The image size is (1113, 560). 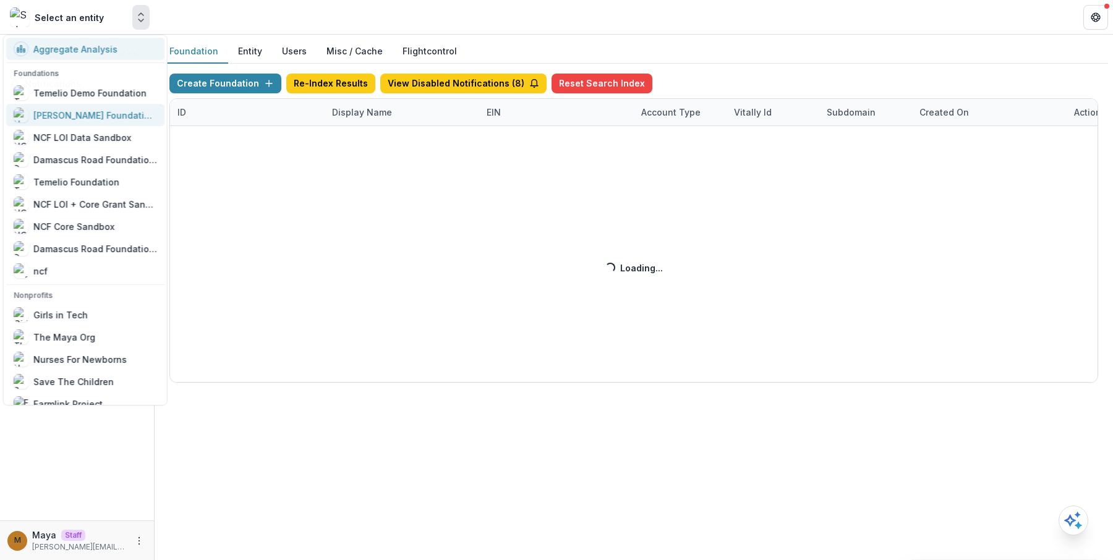 I want to click on p: Maya, so click(x=44, y=535).